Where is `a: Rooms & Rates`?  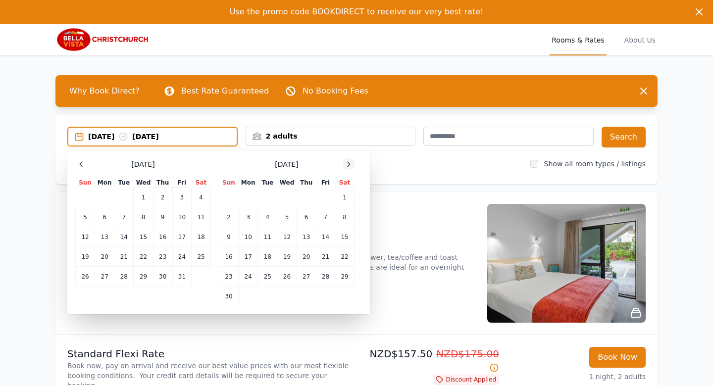 a: Rooms & Rates is located at coordinates (578, 40).